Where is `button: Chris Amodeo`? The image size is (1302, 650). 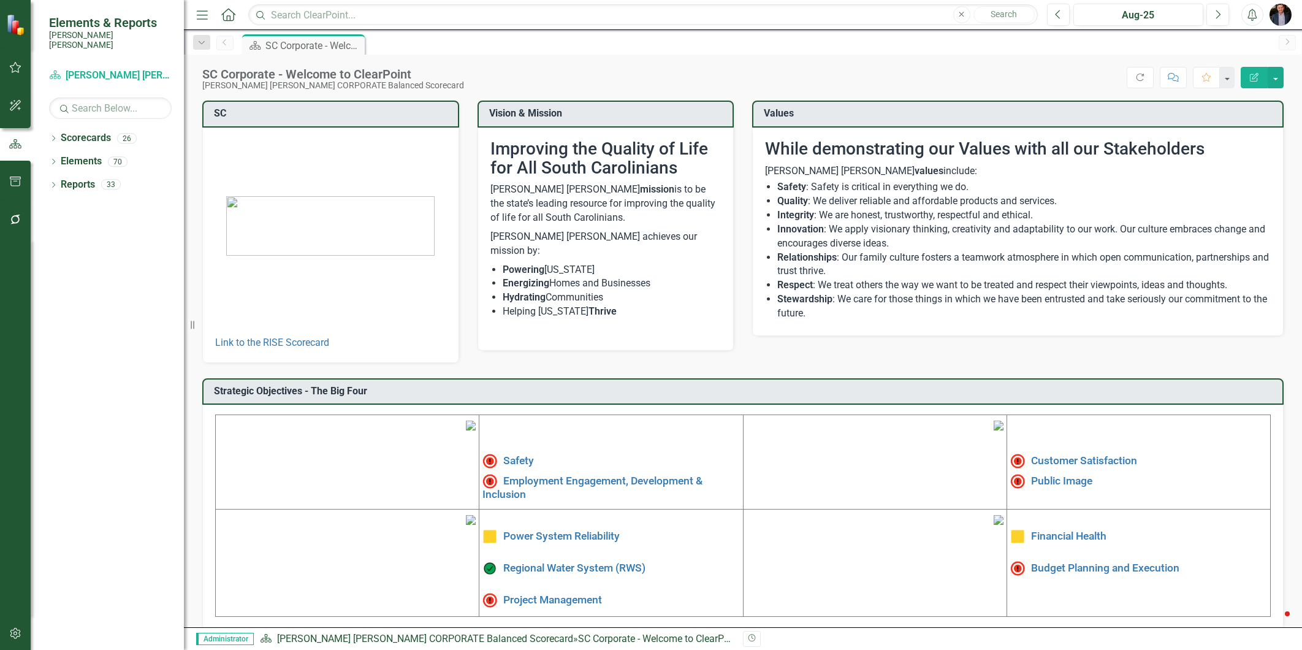 button: Chris Amodeo is located at coordinates (1280, 15).